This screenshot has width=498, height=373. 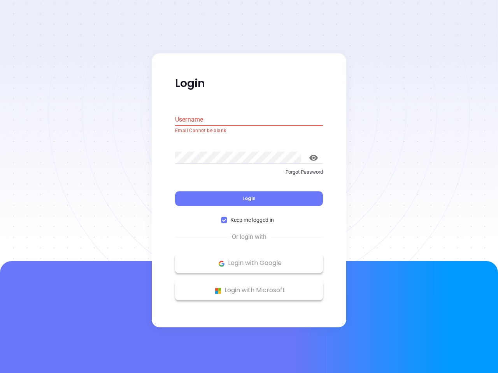 I want to click on p: Login with Microsoft, so click(x=249, y=291).